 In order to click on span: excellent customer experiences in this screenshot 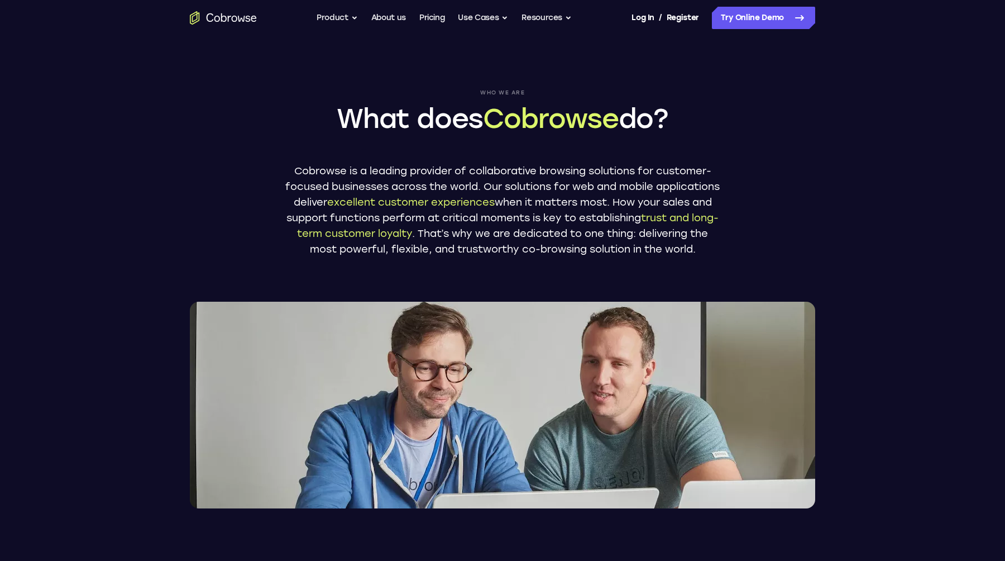, I will do `click(411, 202)`.